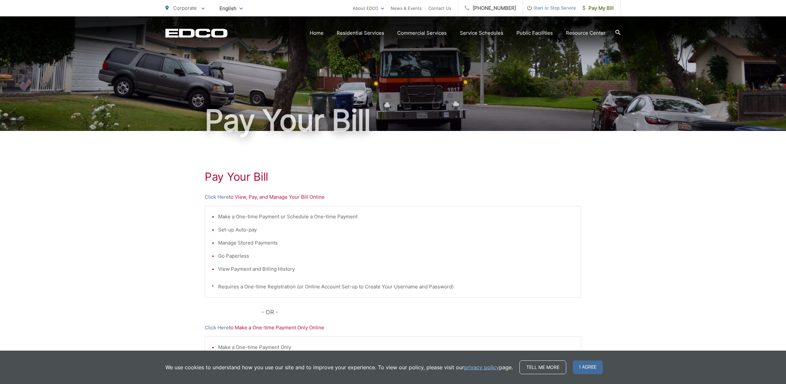  I want to click on li: Go Paperless, so click(396, 256).